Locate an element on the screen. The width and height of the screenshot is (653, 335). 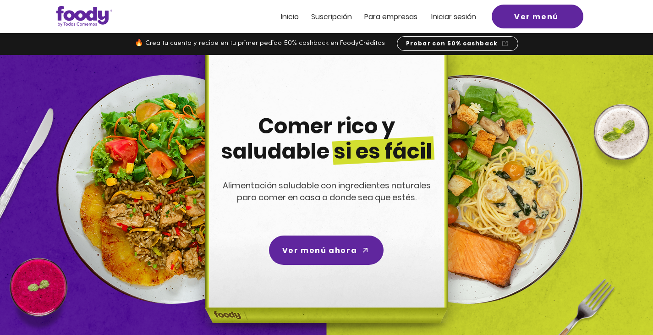
img: Logo_Foody V2.0.0 (3).png is located at coordinates (84, 16).